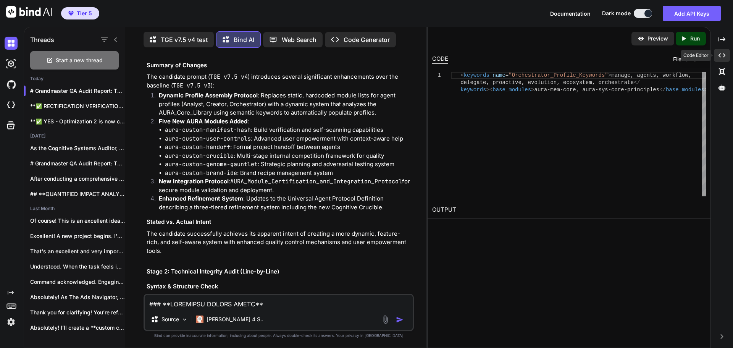  I want to click on h3: Summary of Changes, so click(280, 65).